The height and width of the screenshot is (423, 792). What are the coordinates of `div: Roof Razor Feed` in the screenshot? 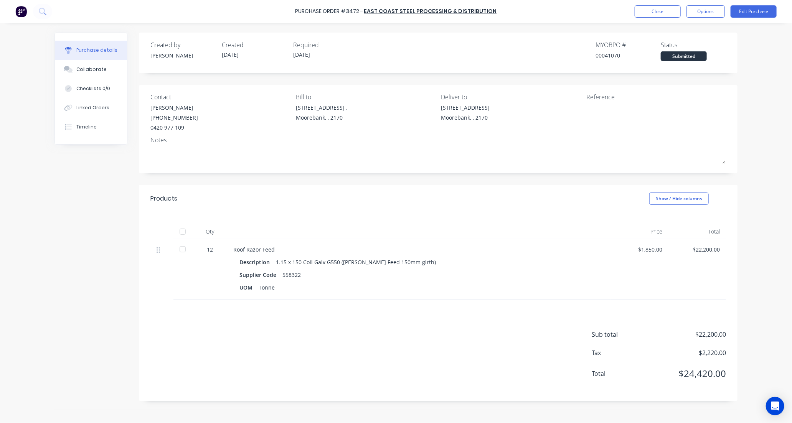 It's located at (419, 249).